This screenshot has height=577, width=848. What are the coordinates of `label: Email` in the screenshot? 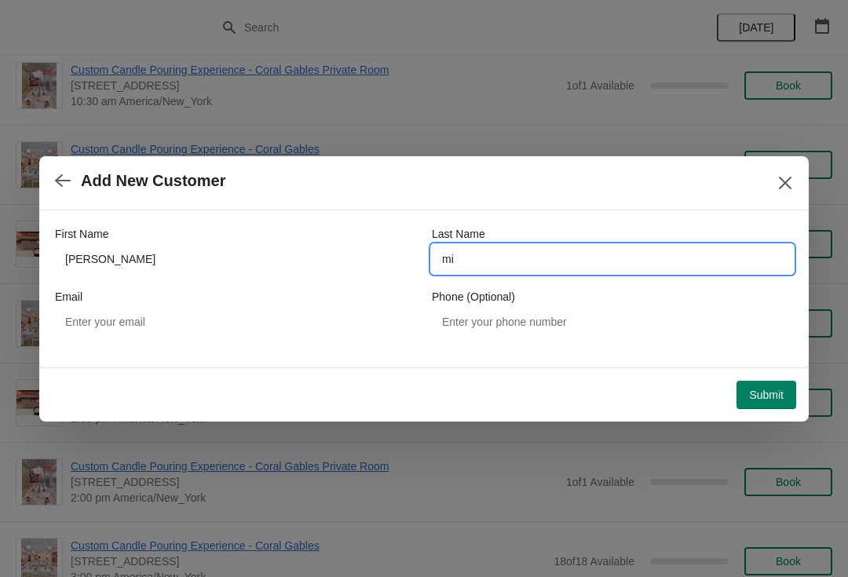 It's located at (68, 297).